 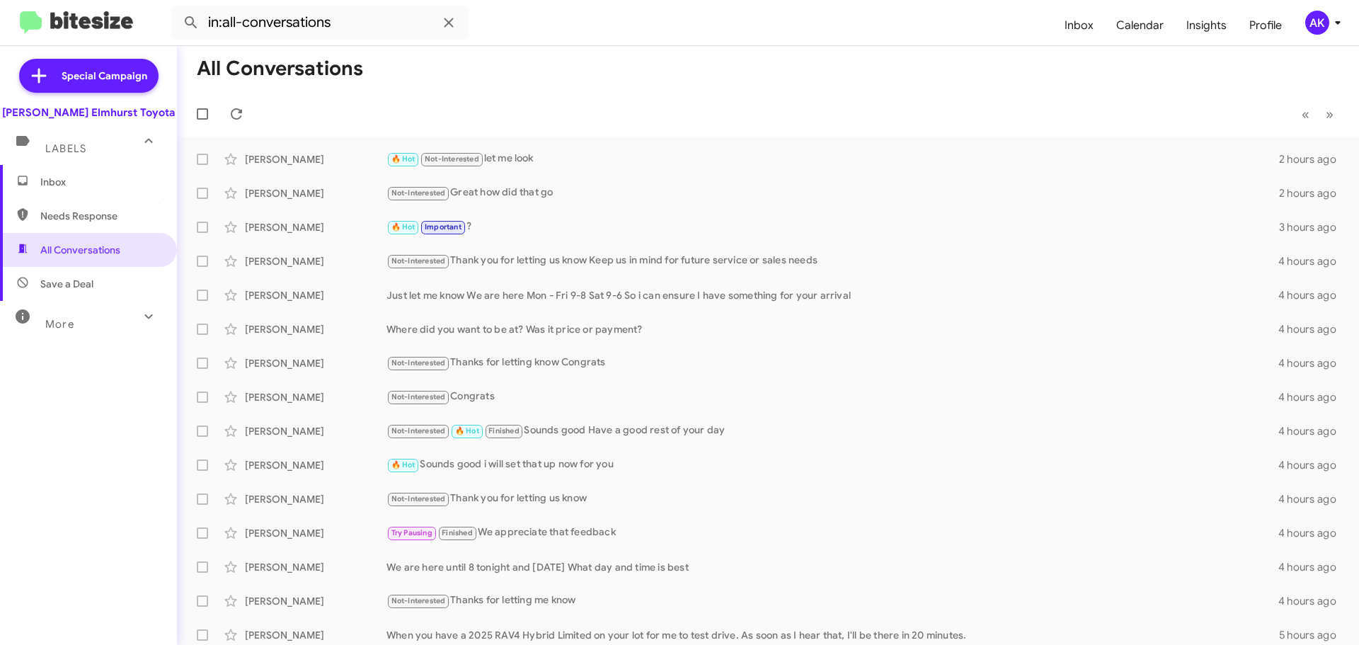 I want to click on button: Previous, so click(x=1305, y=114).